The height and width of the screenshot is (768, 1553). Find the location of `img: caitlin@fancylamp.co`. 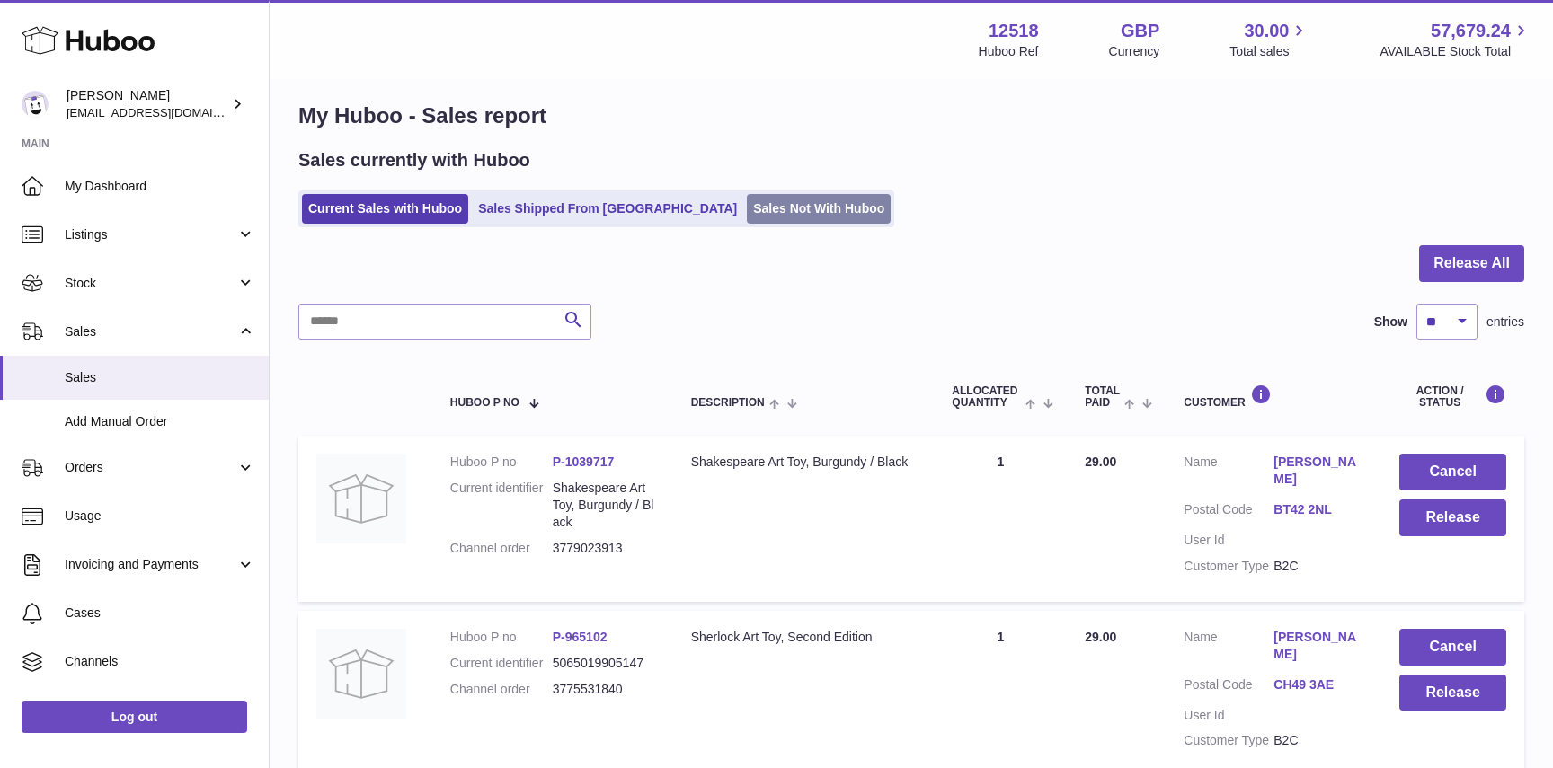

img: caitlin@fancylamp.co is located at coordinates (35, 104).